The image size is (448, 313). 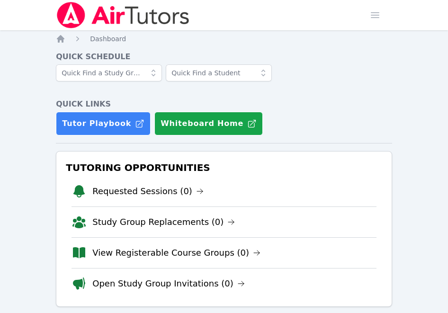 What do you see at coordinates (108, 39) in the screenshot?
I see `a: Dashboard` at bounding box center [108, 39].